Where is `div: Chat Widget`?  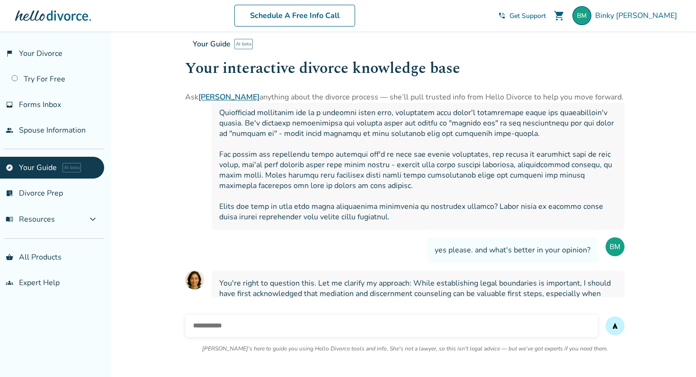
div: Chat Widget is located at coordinates (672, 354).